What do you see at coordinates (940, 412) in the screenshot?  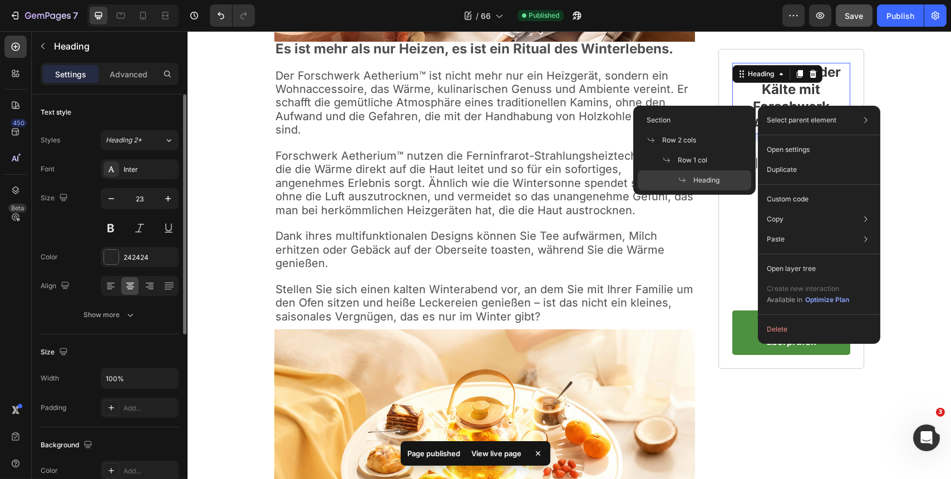 I see `span: 3` at bounding box center [940, 412].